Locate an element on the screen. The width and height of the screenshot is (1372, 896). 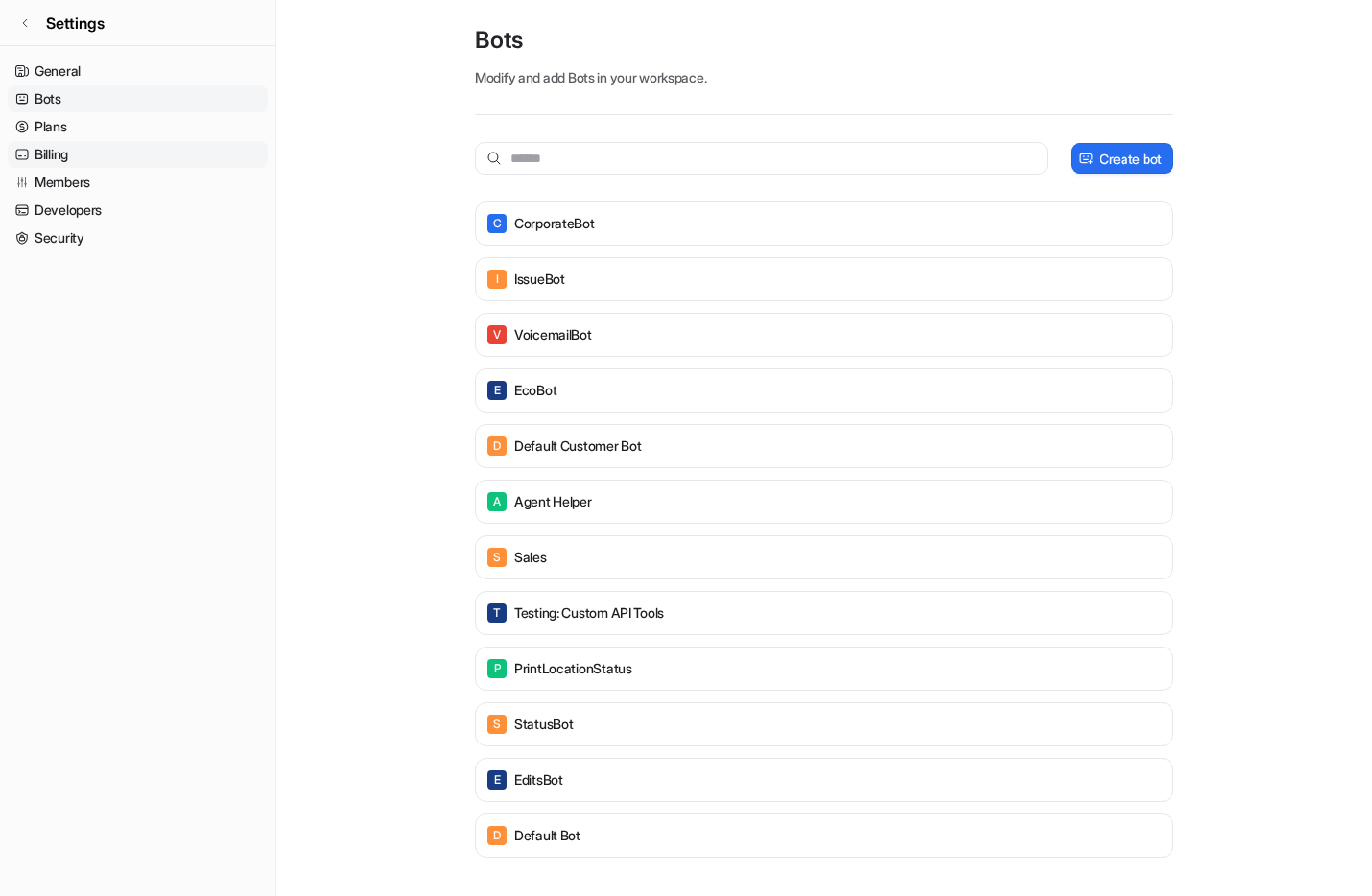
p: PrintLocationStatus is located at coordinates (573, 668).